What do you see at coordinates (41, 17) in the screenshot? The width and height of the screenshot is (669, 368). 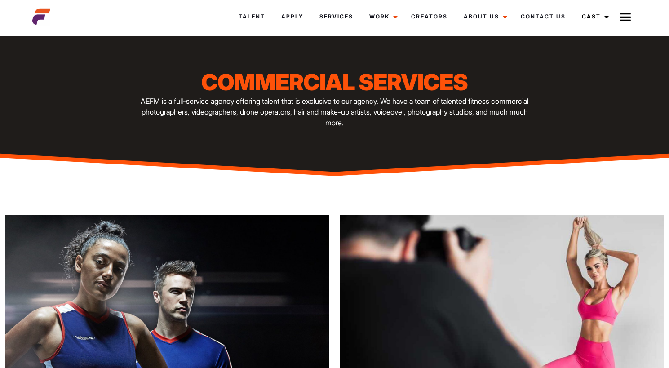 I see `img: cropped-aefm-brand-fav-22-square.png` at bounding box center [41, 17].